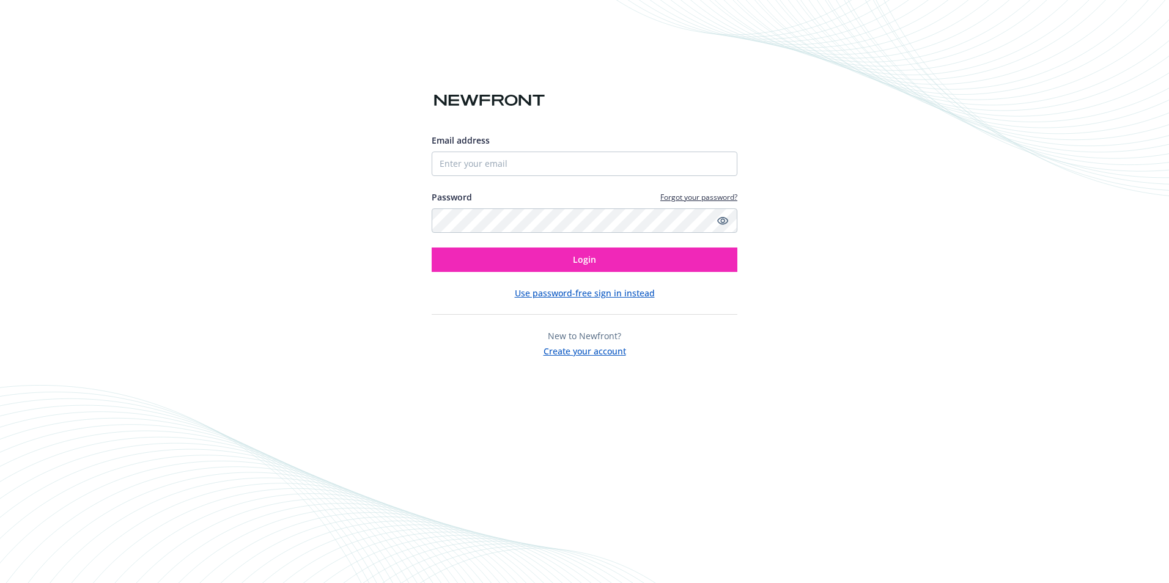 Image resolution: width=1169 pixels, height=583 pixels. I want to click on a: Show password, so click(722, 221).